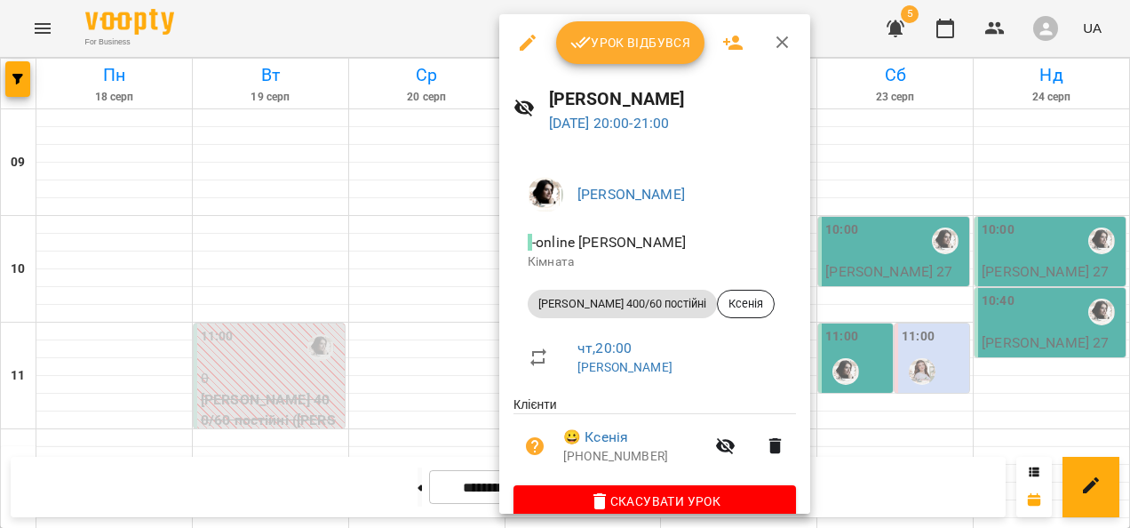 This screenshot has width=1130, height=528. I want to click on img: e7c1a1403b8f34425dc1a602655f0c4c.png, so click(546, 195).